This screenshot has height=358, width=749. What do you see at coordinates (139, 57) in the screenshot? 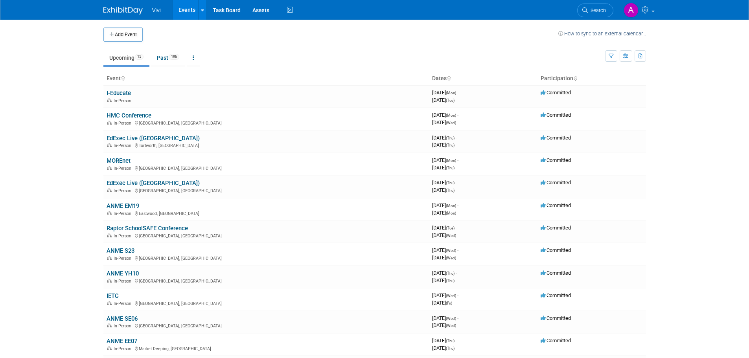
I see `span: 15` at bounding box center [139, 57].